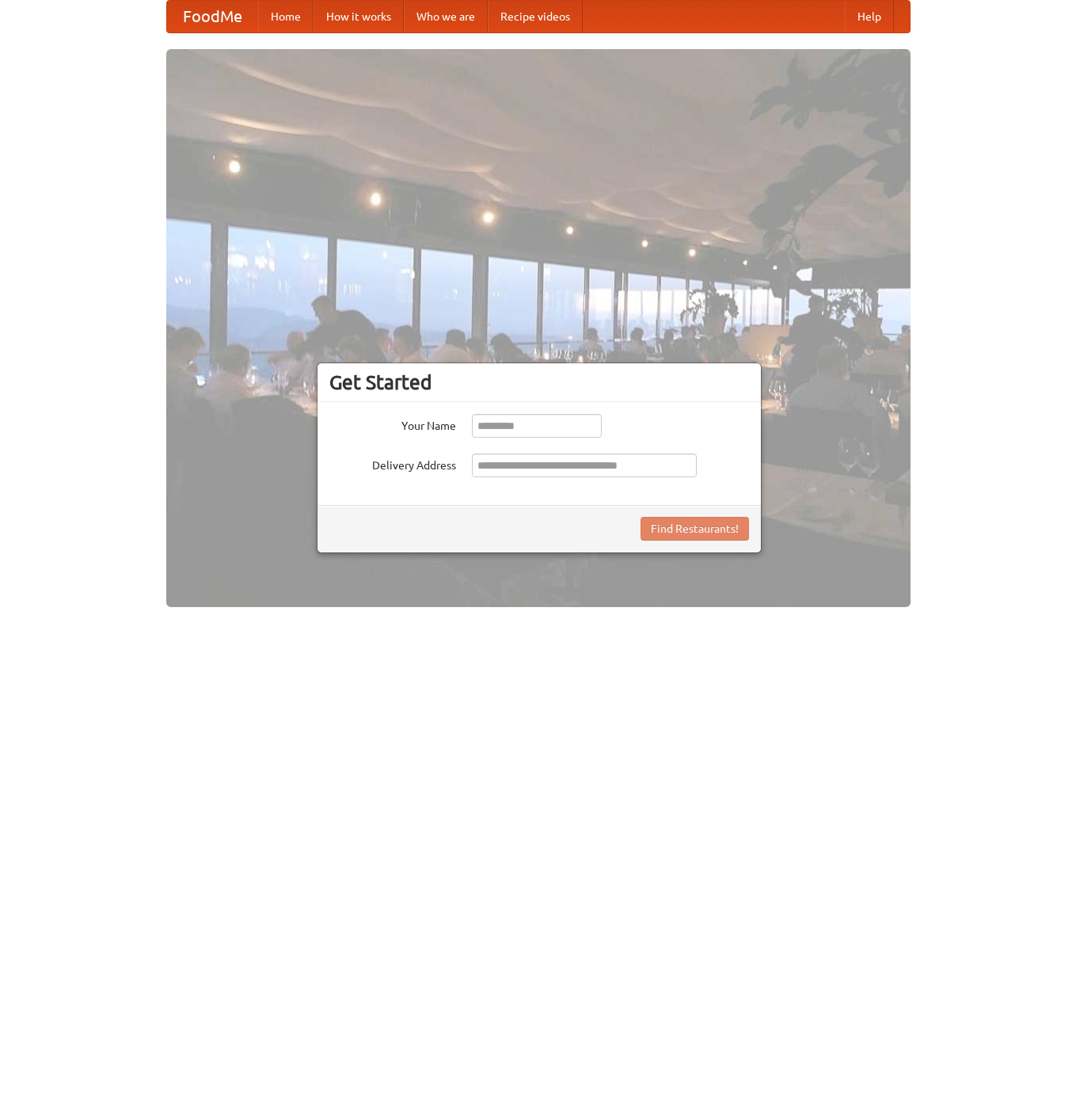 The image size is (1076, 1120). Describe the element at coordinates (446, 17) in the screenshot. I see `a: Who we are` at that location.